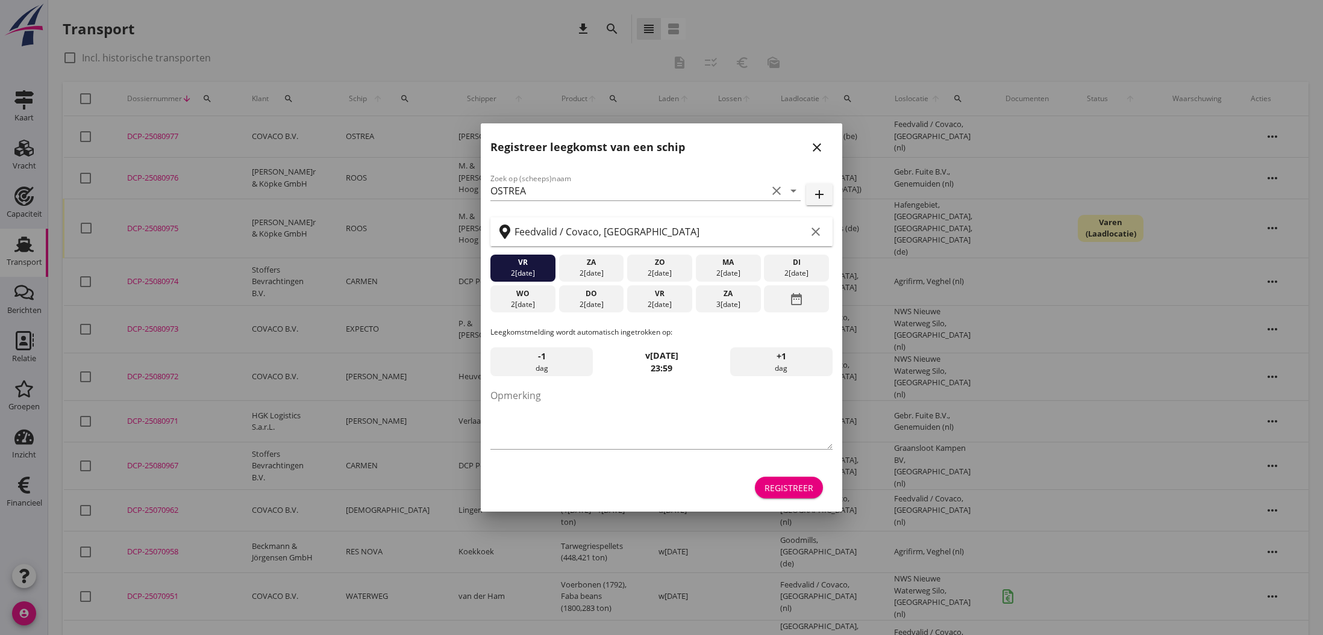  What do you see at coordinates (628, 191) in the screenshot?
I see `input: Zoek op (scheeps)naam` at bounding box center [628, 191].